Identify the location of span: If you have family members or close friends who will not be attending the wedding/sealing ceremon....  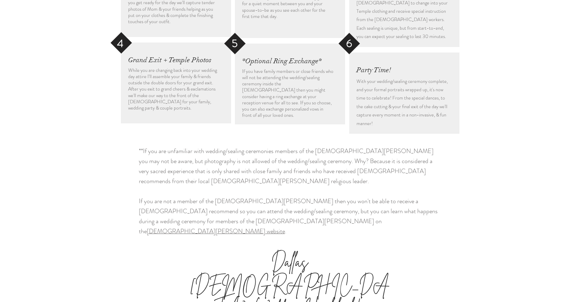
(288, 93).